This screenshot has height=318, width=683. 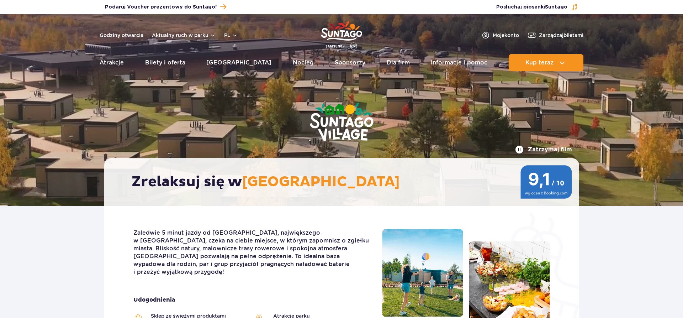 I want to click on button: Kup teraz, so click(x=546, y=63).